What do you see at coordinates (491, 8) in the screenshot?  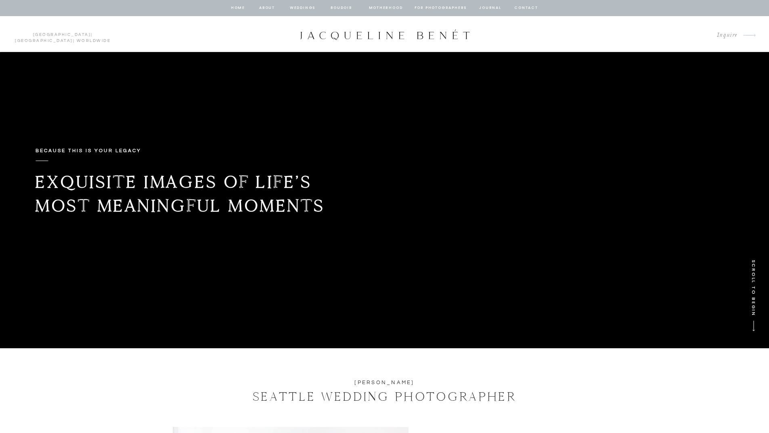 I see `a: journal` at bounding box center [491, 8].